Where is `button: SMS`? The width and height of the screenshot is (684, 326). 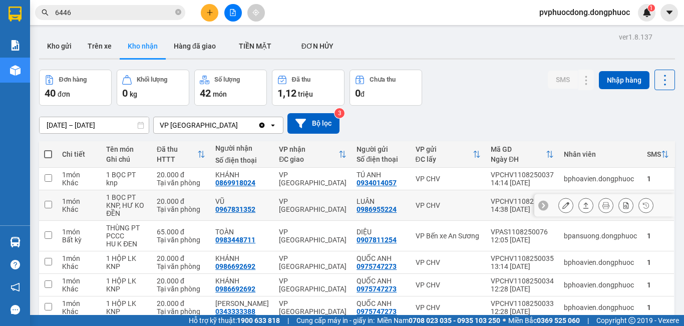
button: SMS is located at coordinates (563, 80).